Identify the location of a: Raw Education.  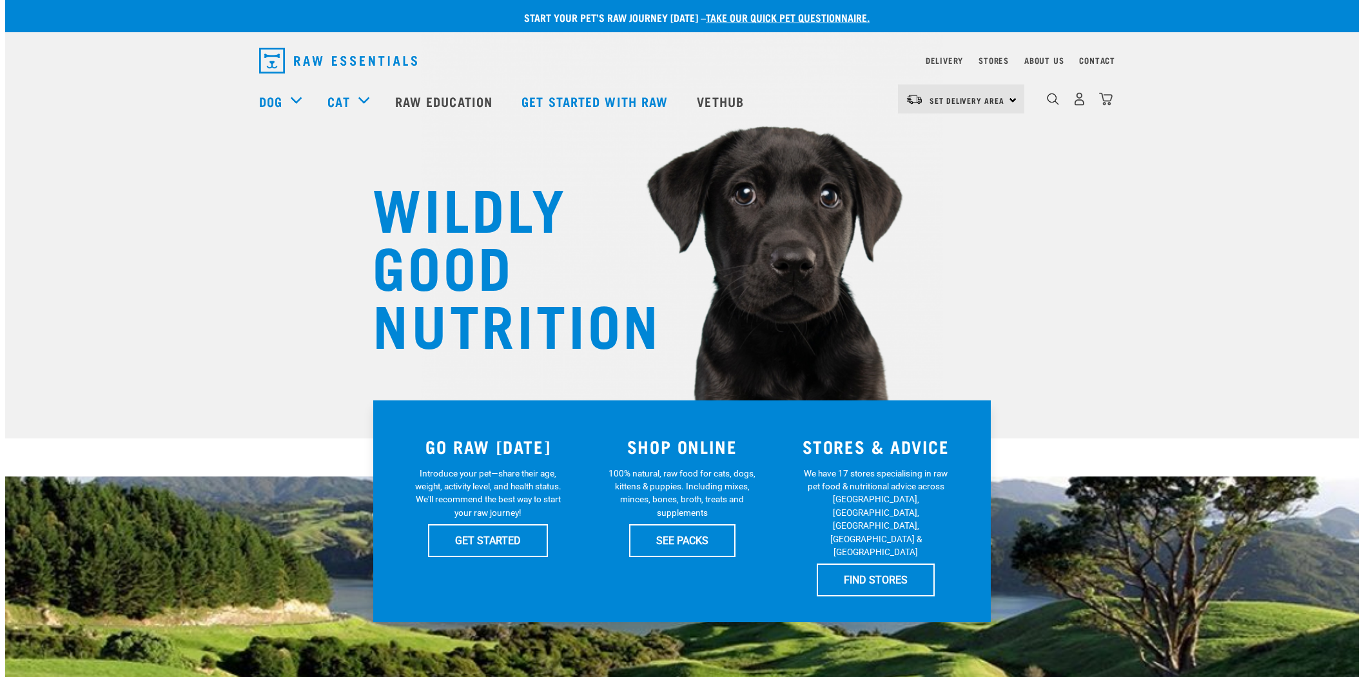
(446, 101).